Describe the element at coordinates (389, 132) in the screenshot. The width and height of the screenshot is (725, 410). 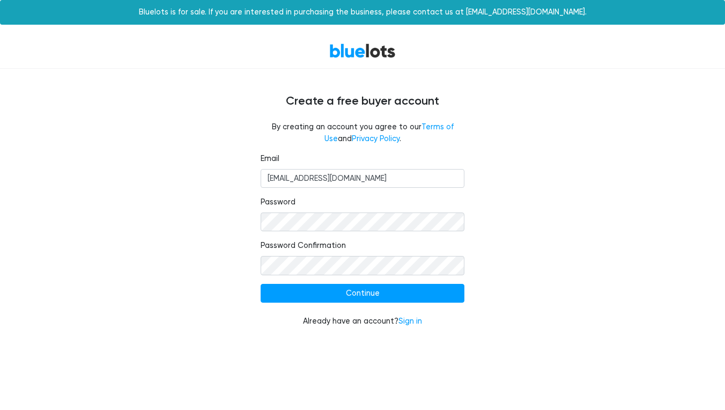
I see `a: Terms of Use` at that location.